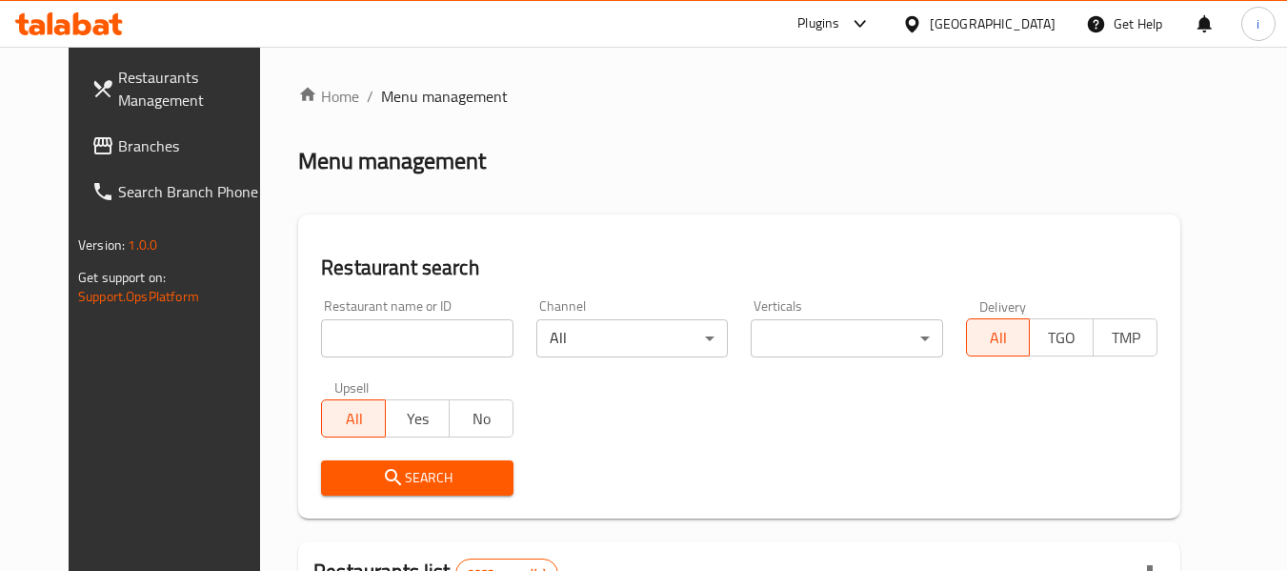  Describe the element at coordinates (1061, 337) in the screenshot. I see `span: TGO` at that location.